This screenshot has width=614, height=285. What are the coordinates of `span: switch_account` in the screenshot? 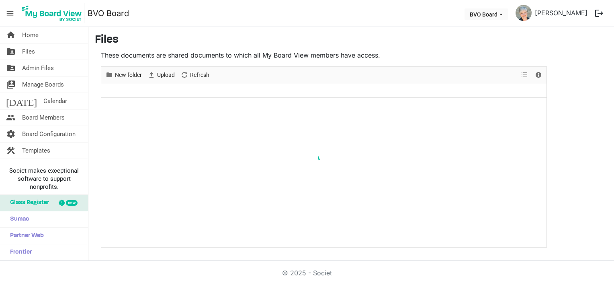 It's located at (11, 84).